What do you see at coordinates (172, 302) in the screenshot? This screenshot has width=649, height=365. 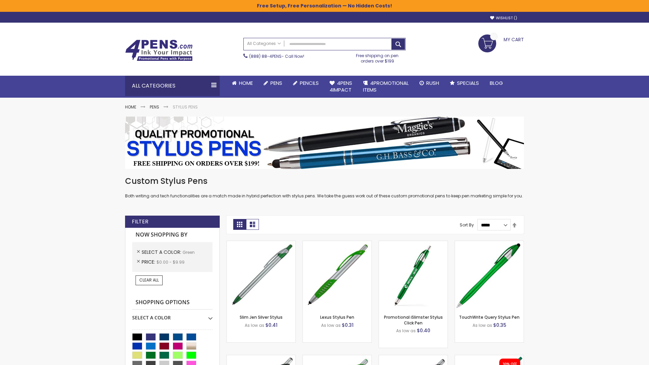 I see `strong: Shopping Options` at bounding box center [172, 302].